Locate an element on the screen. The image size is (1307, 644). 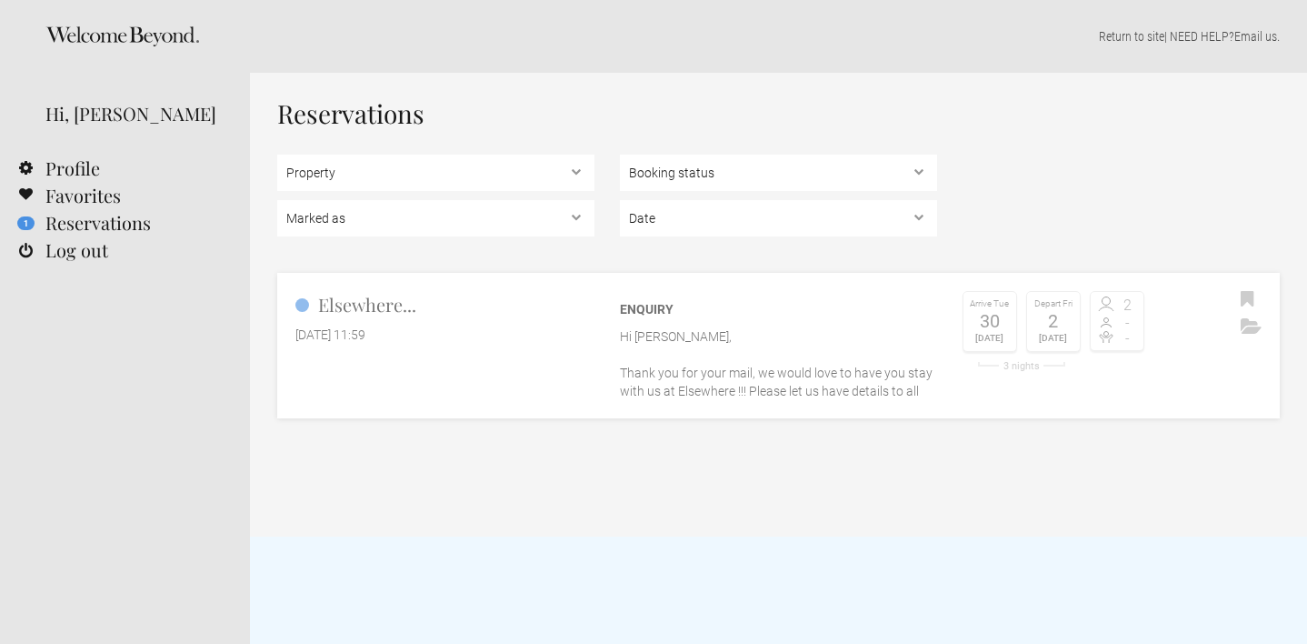
flynt-notification-badge: 1 is located at coordinates (25, 223).